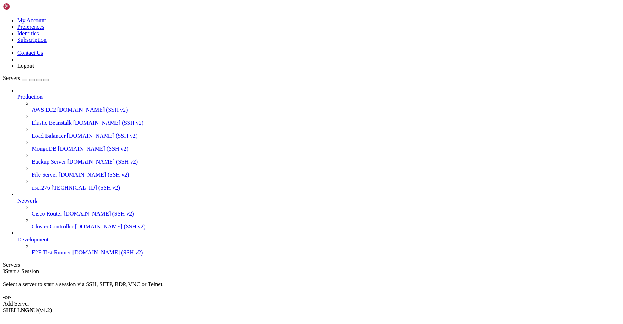  Describe the element at coordinates (311, 304) in the screenshot. I see `div: Add Server` at that location.